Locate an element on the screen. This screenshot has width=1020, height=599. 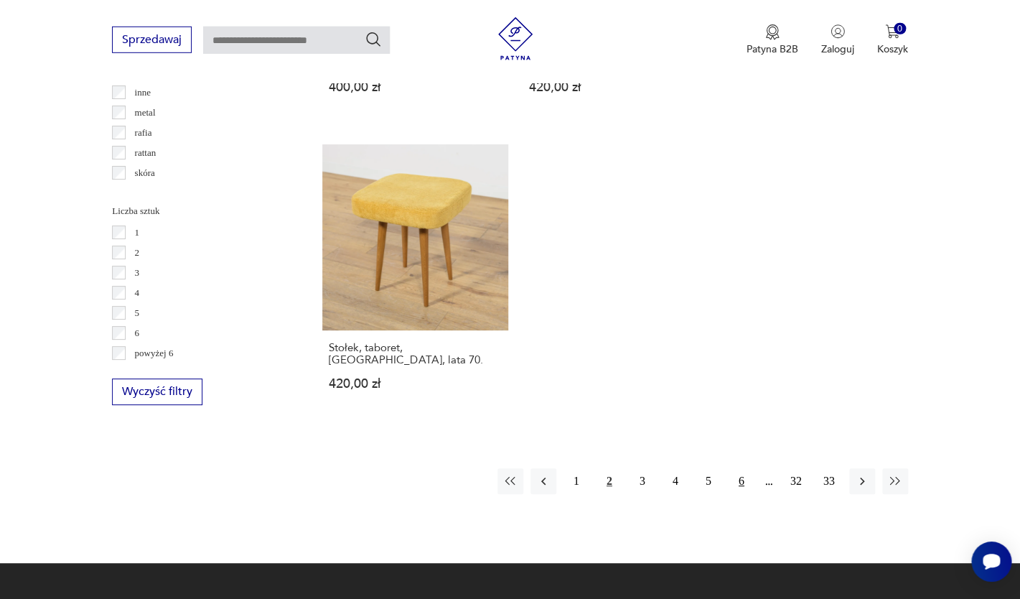
p: 5 is located at coordinates (137, 313).